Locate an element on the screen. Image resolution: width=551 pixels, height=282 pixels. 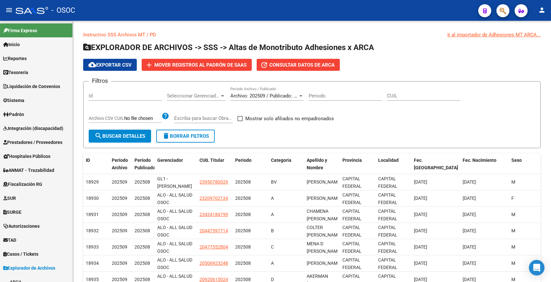
mat-icon: cloud_download is located at coordinates (92, 65).